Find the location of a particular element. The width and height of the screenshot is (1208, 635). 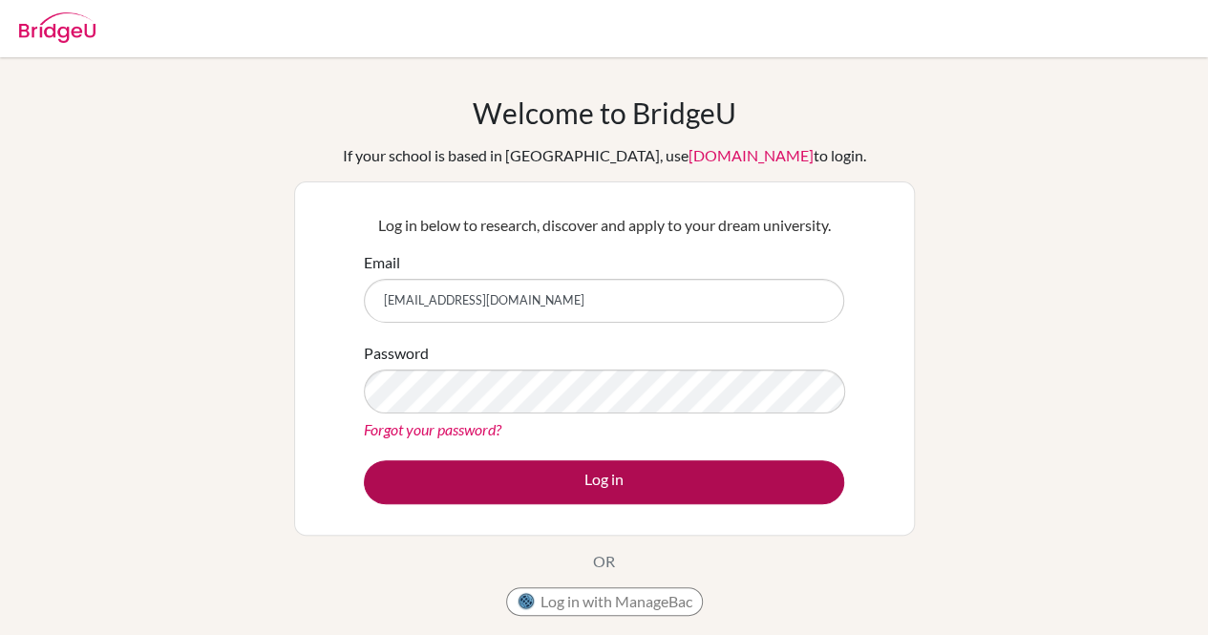

button: Log in is located at coordinates (603, 482).